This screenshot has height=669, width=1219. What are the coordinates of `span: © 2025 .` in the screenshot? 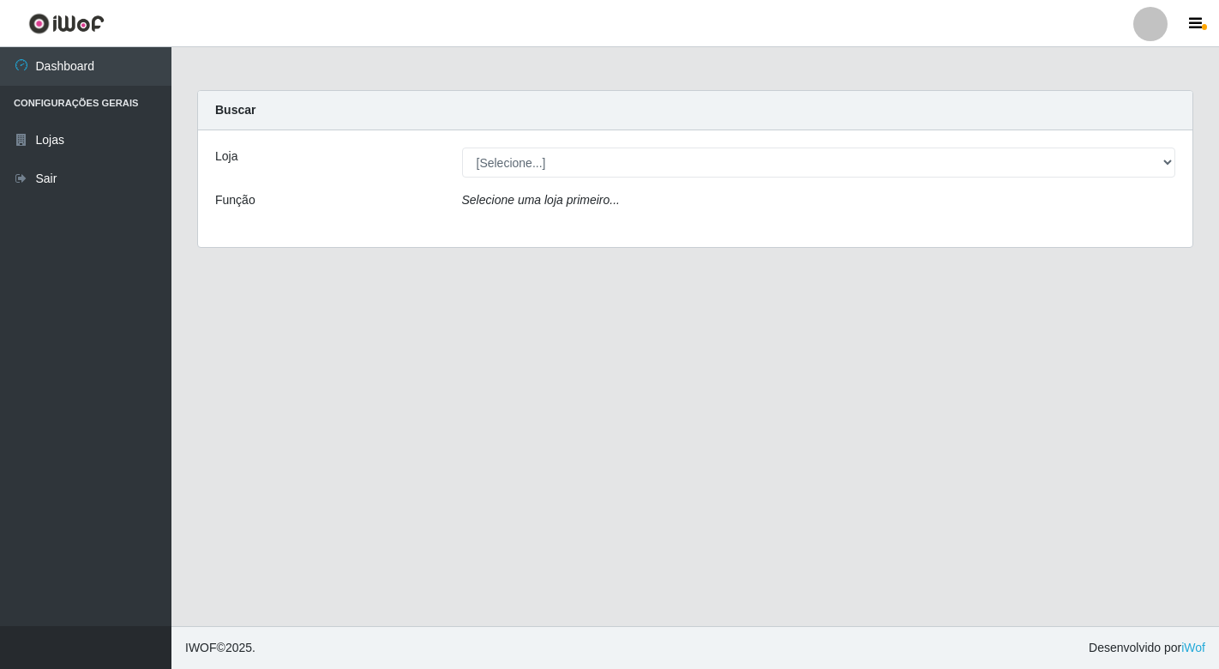 It's located at (220, 647).